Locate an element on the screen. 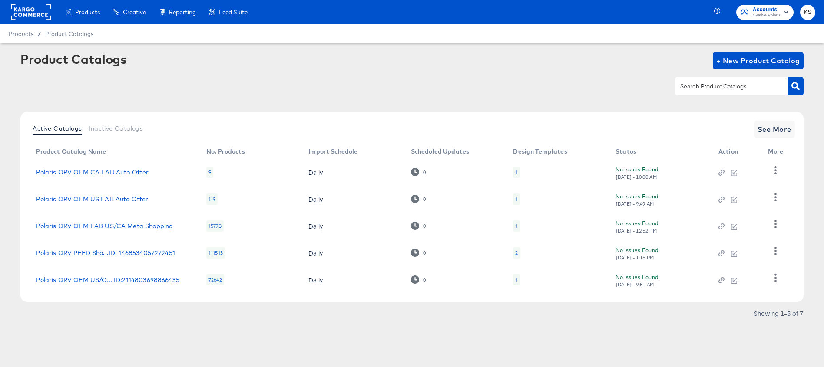  div: 9 is located at coordinates (210, 172).